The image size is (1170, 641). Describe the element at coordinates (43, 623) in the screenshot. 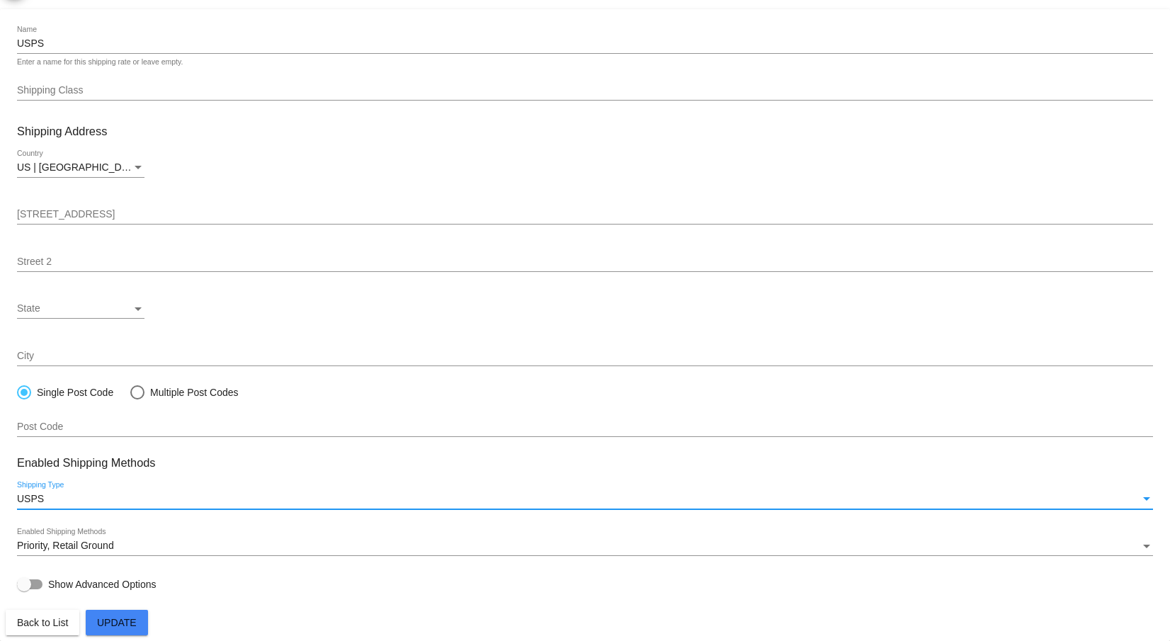

I see `button: Back to List` at that location.